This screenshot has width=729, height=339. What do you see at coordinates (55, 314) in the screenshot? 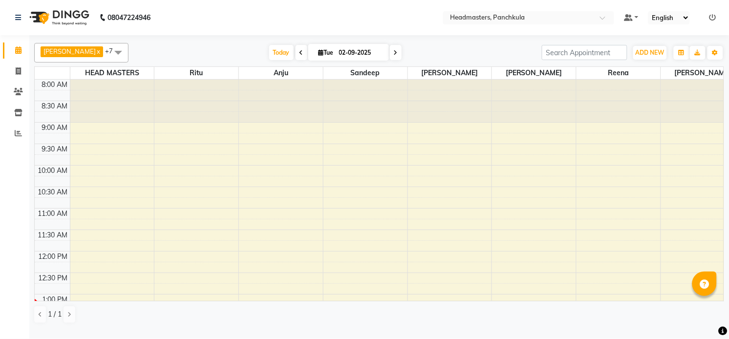
I see `span: 1 / 1` at bounding box center [55, 314].